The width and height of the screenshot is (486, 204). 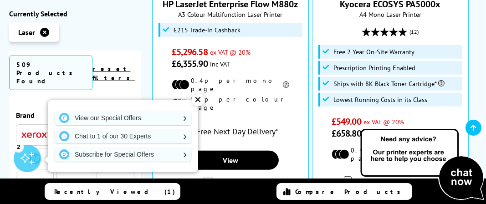 What do you see at coordinates (374, 68) in the screenshot?
I see `span: Prescription Printing Enabled` at bounding box center [374, 68].